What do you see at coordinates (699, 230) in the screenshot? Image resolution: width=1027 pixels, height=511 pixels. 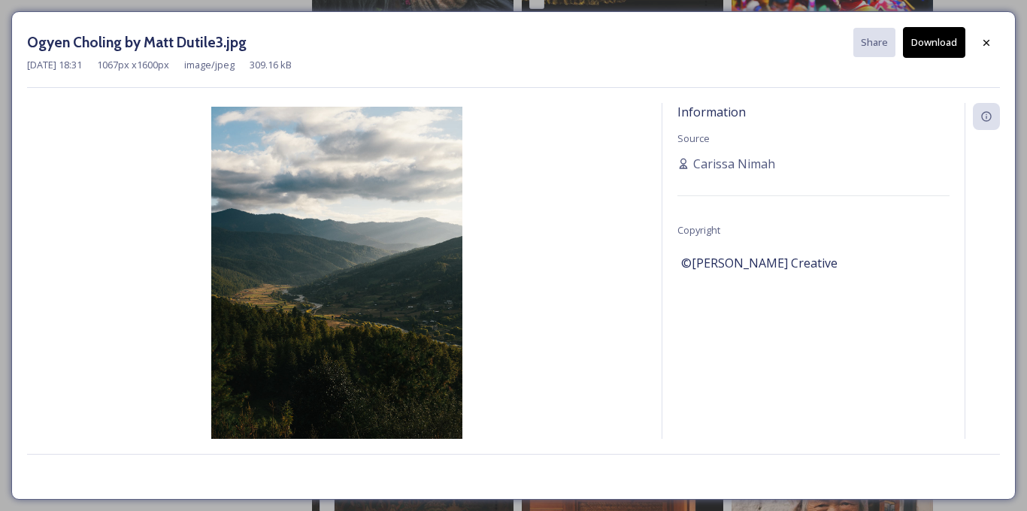 I see `span: Copyright` at bounding box center [699, 230].